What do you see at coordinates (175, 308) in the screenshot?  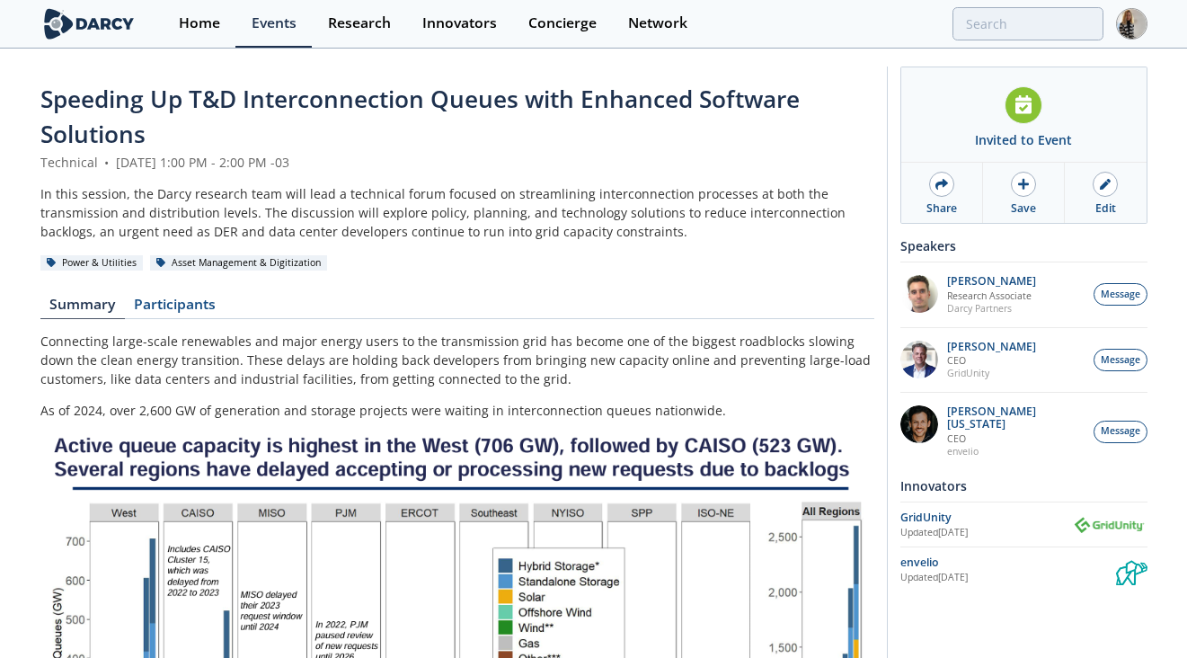 I see `a: Participants` at bounding box center [175, 308].